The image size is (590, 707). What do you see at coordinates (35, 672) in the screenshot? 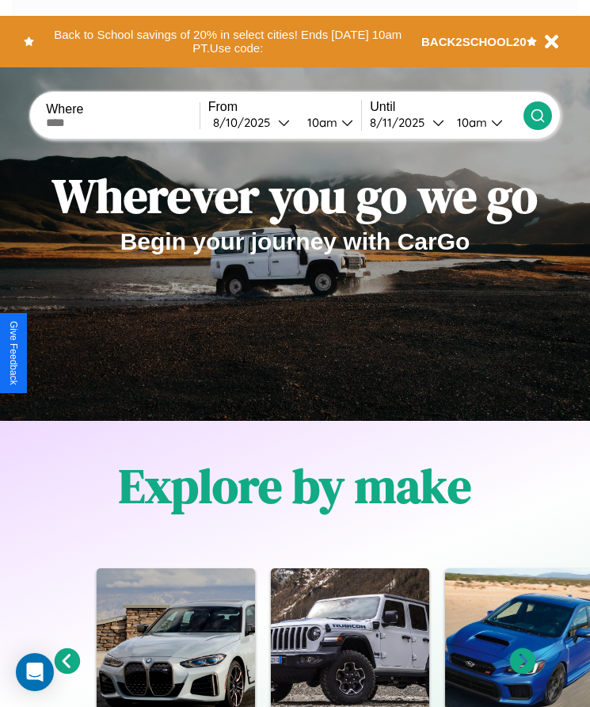
I see `div: Open Intercom Messenger` at bounding box center [35, 672].